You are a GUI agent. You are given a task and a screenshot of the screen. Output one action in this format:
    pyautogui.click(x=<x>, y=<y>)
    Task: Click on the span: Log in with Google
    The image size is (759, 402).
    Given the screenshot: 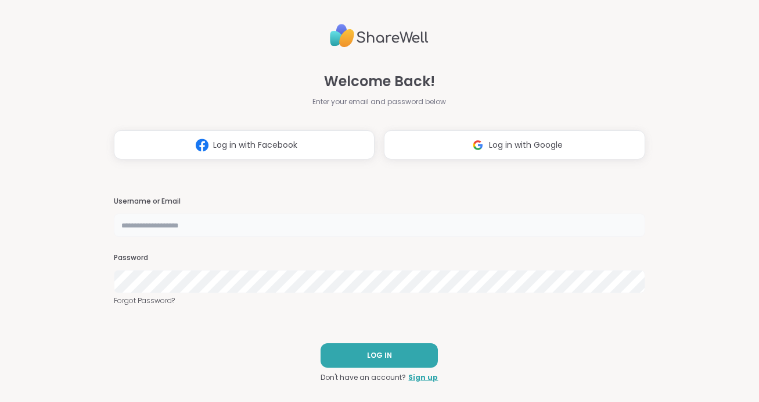 What is the action you would take?
    pyautogui.click(x=526, y=145)
    